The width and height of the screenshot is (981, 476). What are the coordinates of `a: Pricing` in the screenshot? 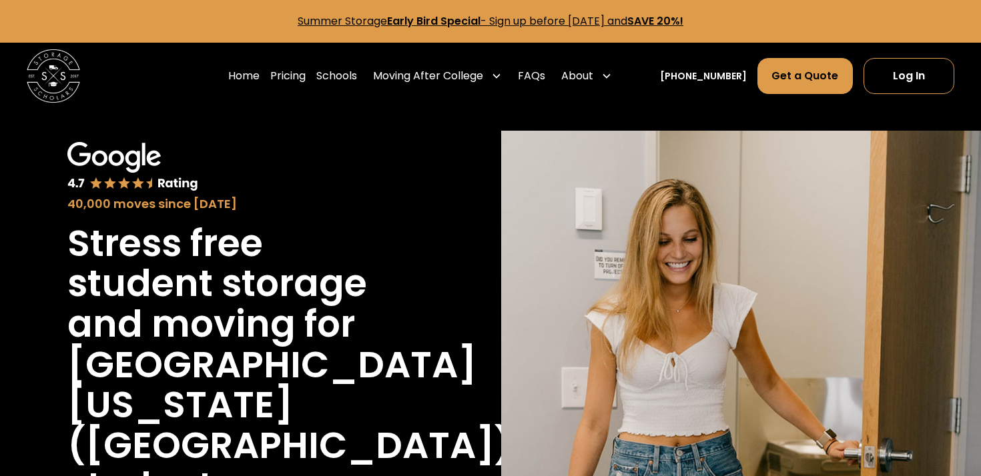 It's located at (287, 76).